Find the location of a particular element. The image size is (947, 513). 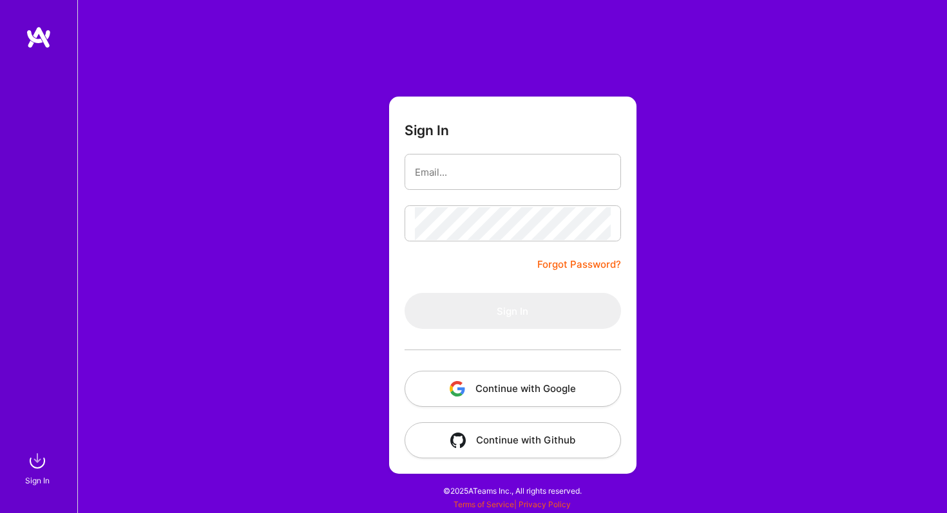

a: Forgot Password? is located at coordinates (579, 265).